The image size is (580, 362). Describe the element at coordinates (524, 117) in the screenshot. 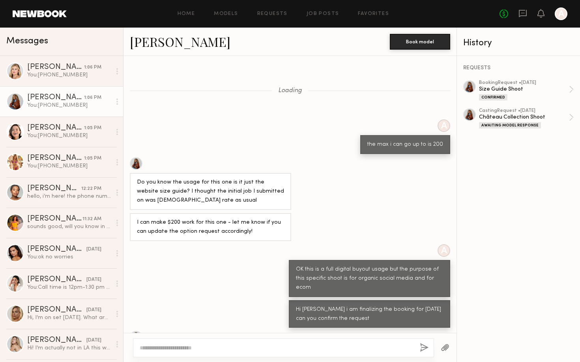

I see `div: Château Collection Shoot` at that location.